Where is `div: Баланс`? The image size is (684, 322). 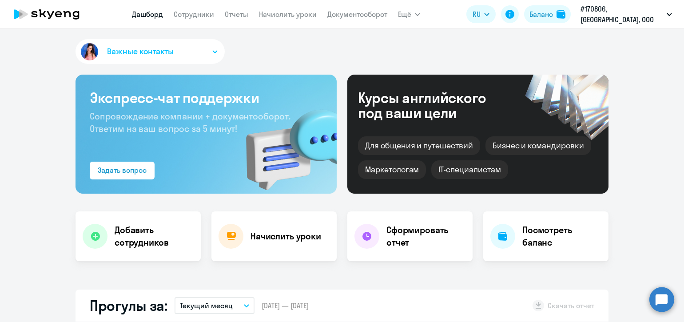 div: Баланс is located at coordinates (541, 14).